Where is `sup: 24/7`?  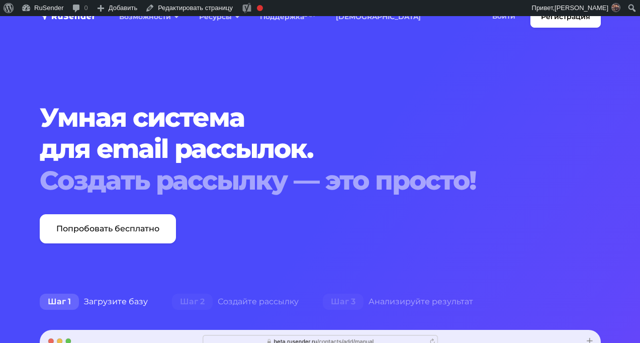 sup: 24/7 is located at coordinates (310, 15).